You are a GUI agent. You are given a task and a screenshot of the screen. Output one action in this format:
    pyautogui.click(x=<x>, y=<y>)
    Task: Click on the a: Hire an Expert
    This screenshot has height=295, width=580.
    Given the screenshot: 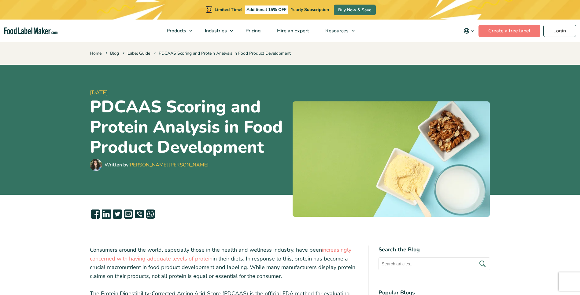 What is the action you would take?
    pyautogui.click(x=292, y=31)
    